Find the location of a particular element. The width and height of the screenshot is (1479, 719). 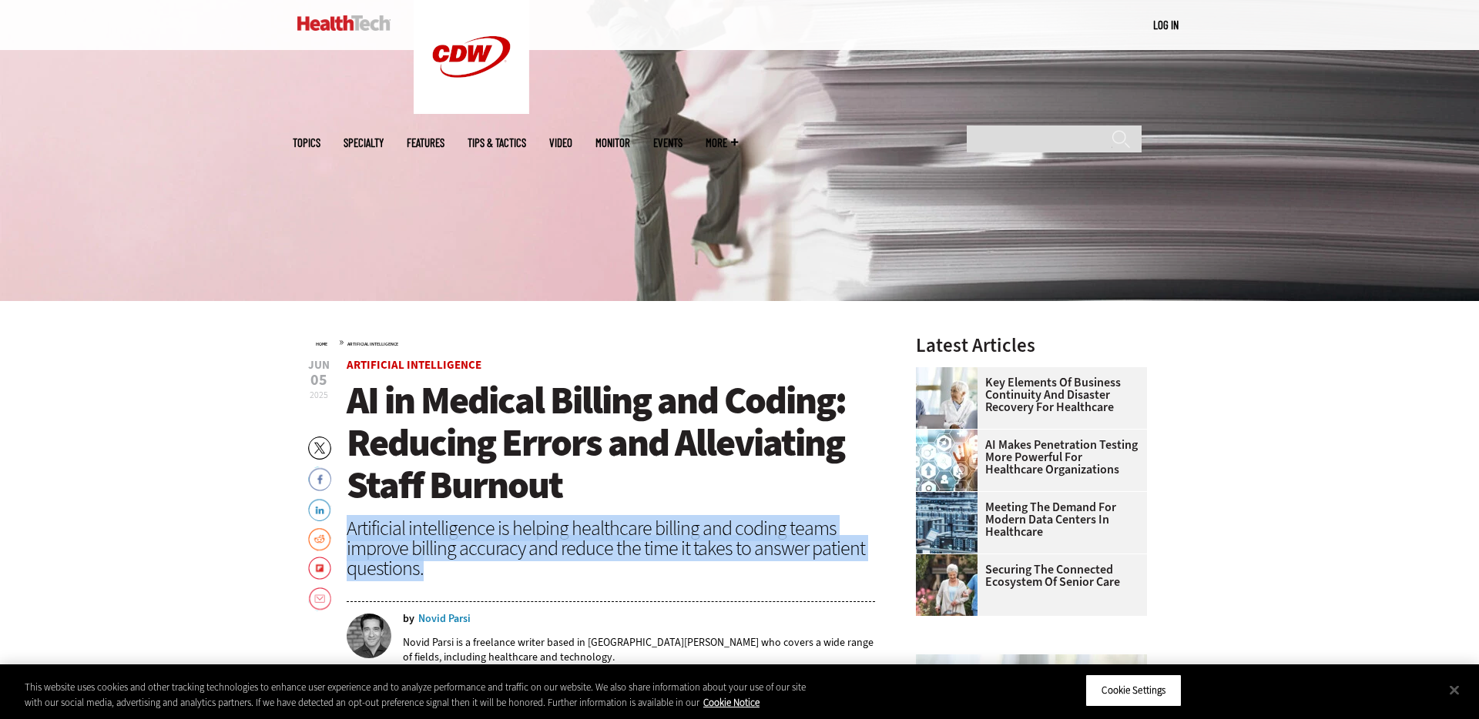

a: Features is located at coordinates (425, 143).